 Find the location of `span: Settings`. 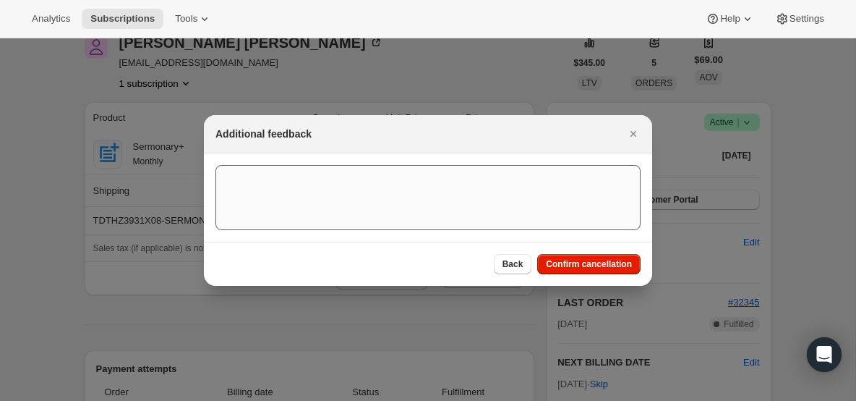

span: Settings is located at coordinates (807, 19).